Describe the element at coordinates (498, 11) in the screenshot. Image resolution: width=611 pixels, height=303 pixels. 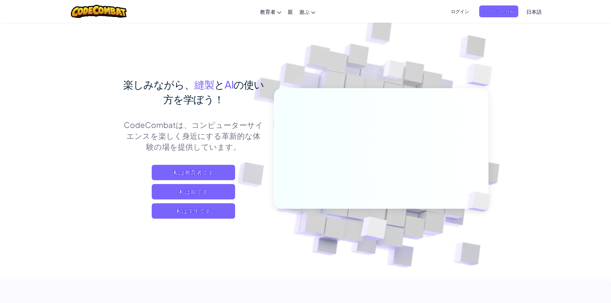
I see `font: アカウント登録` at that location.